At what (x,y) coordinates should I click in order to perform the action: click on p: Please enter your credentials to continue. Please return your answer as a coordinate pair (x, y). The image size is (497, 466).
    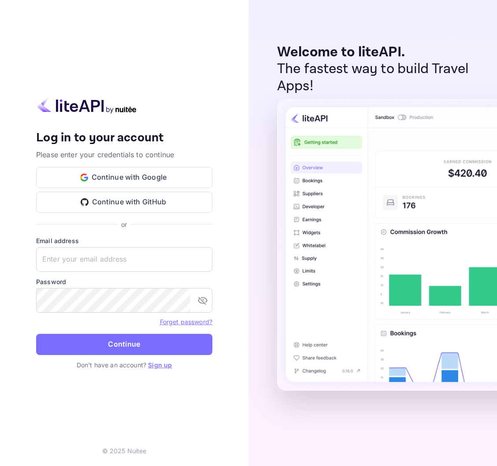
    Looking at the image, I should click on (124, 155).